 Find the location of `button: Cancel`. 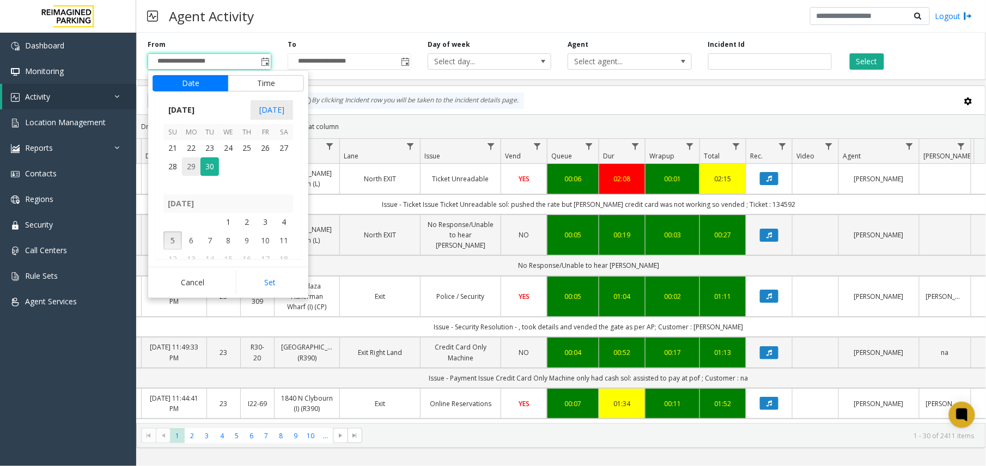

button: Cancel is located at coordinates (192, 283).